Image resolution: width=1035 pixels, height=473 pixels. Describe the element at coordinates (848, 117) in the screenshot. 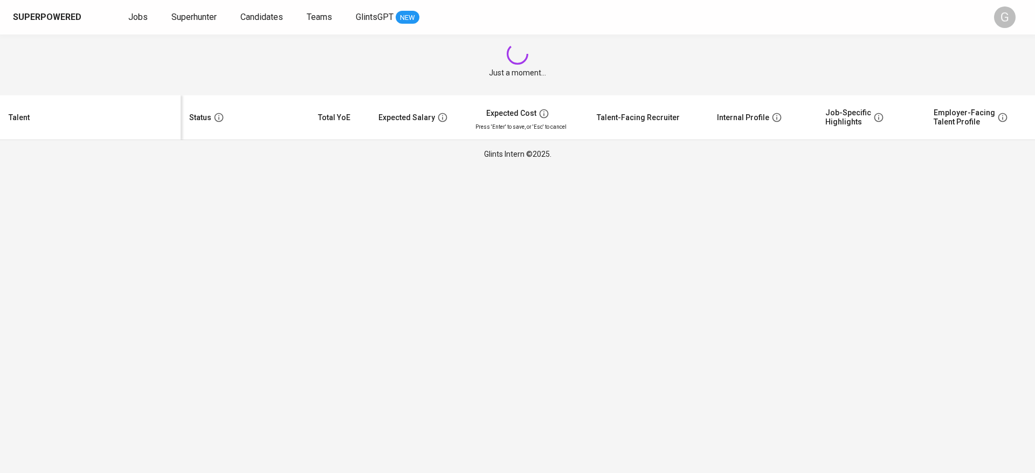

I see `div: Job-Specific Highlights` at that location.